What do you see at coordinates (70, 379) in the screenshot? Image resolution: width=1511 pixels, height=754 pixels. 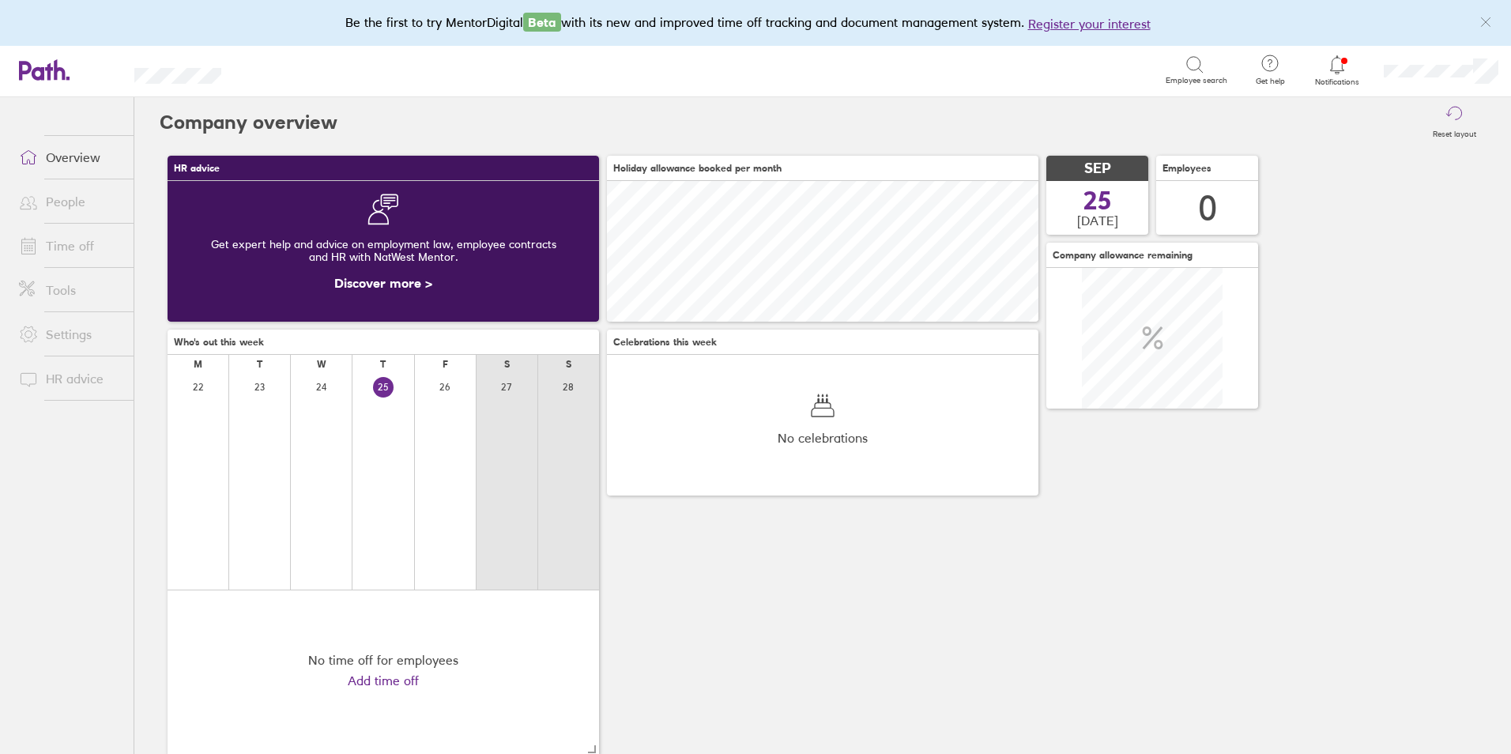 I see `a: HR advice` at bounding box center [70, 379].